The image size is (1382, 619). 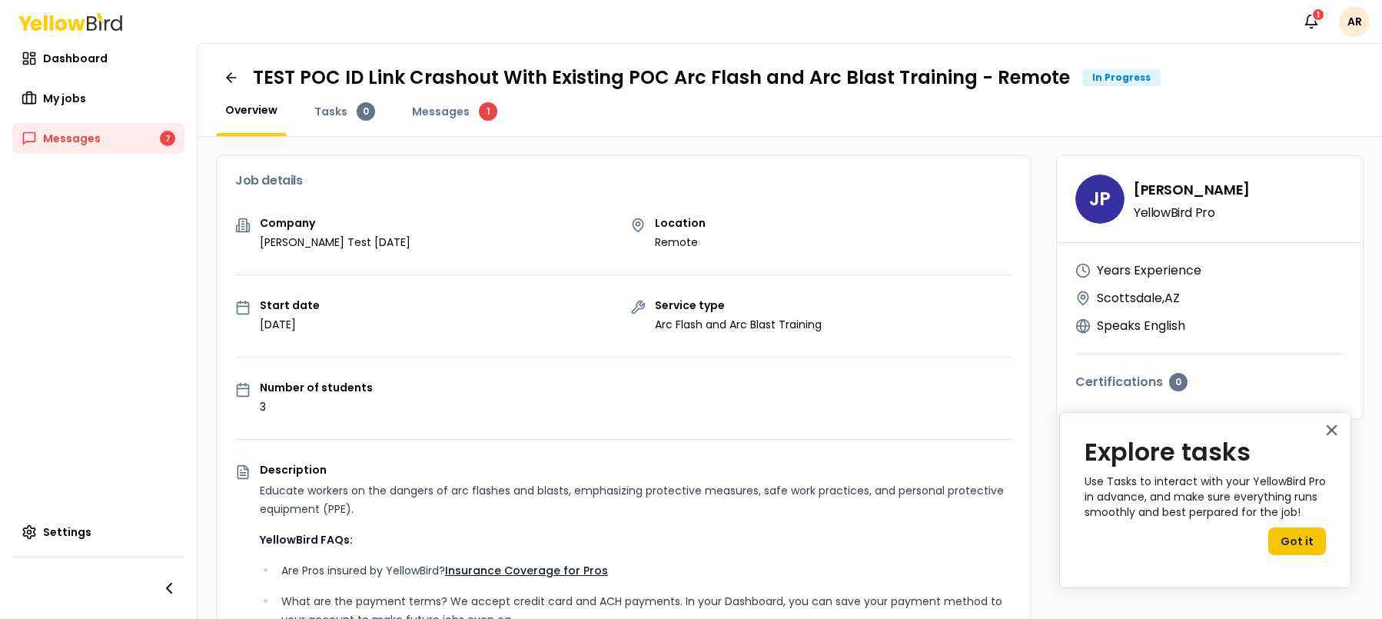 I want to click on p: Use Tasks to interact with your YellowBird Pro in advance, and make sure everything runs smoothly..., so click(x=1205, y=497).